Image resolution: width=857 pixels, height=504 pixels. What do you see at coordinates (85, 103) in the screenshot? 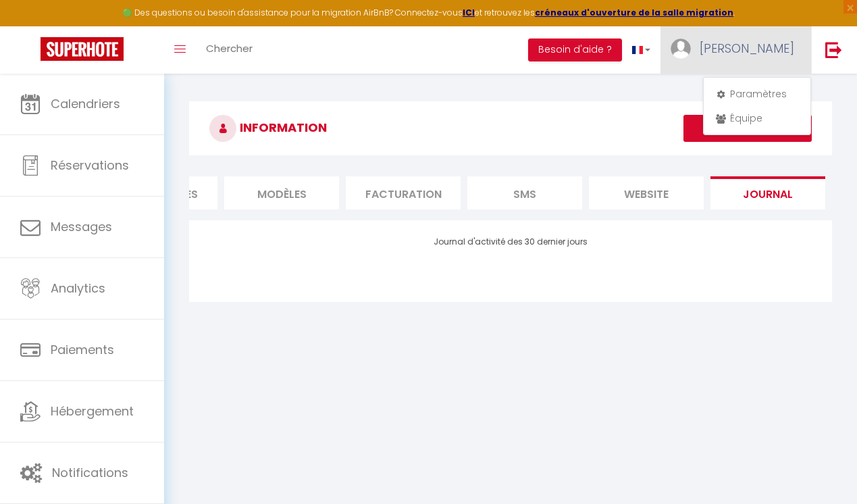
I see `span: Calendriers` at bounding box center [85, 103].